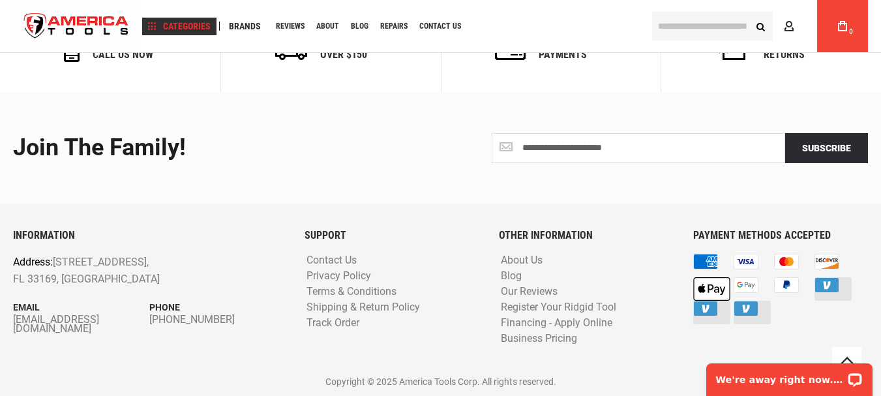 The image size is (881, 396). I want to click on p: Email, so click(81, 307).